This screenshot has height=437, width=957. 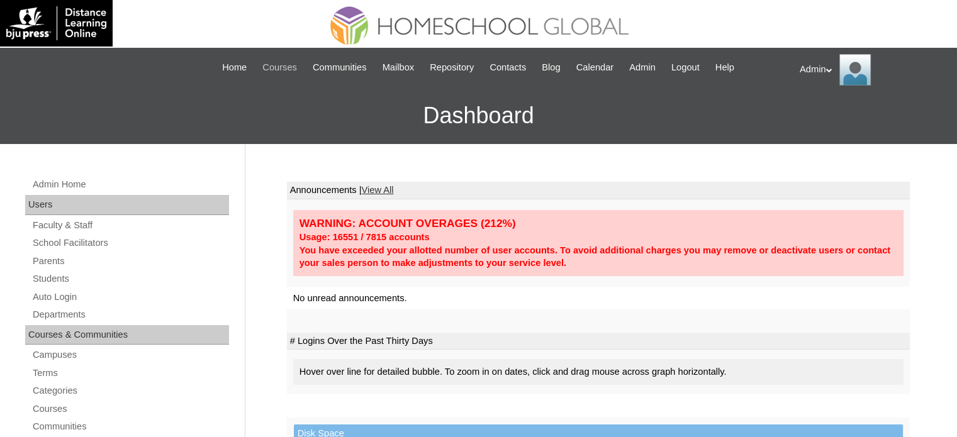 What do you see at coordinates (599, 257) in the screenshot?
I see `div: You have exceeded your allotted number of user accounts. To avoid additional charges you may remo...` at bounding box center [599, 257].